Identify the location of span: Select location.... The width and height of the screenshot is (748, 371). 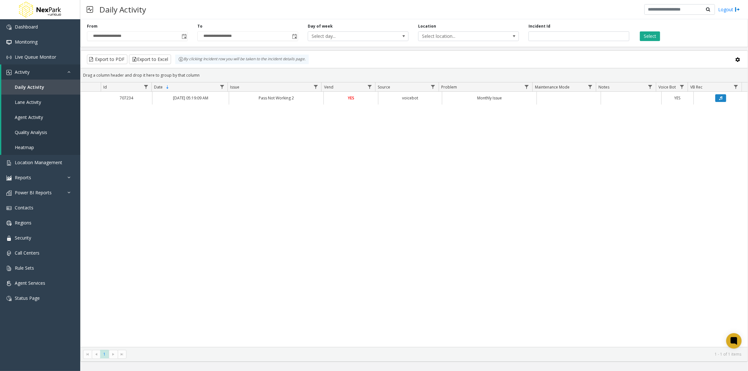
(459, 36).